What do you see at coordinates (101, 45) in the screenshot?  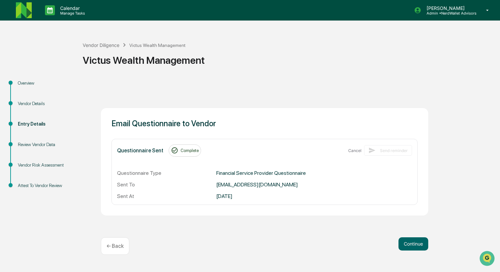 I see `div: Vendor Diligence` at bounding box center [101, 45].